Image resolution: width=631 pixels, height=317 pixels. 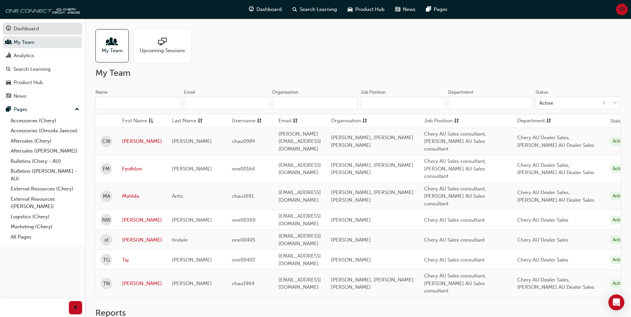 I want to click on input: Email, so click(x=227, y=103).